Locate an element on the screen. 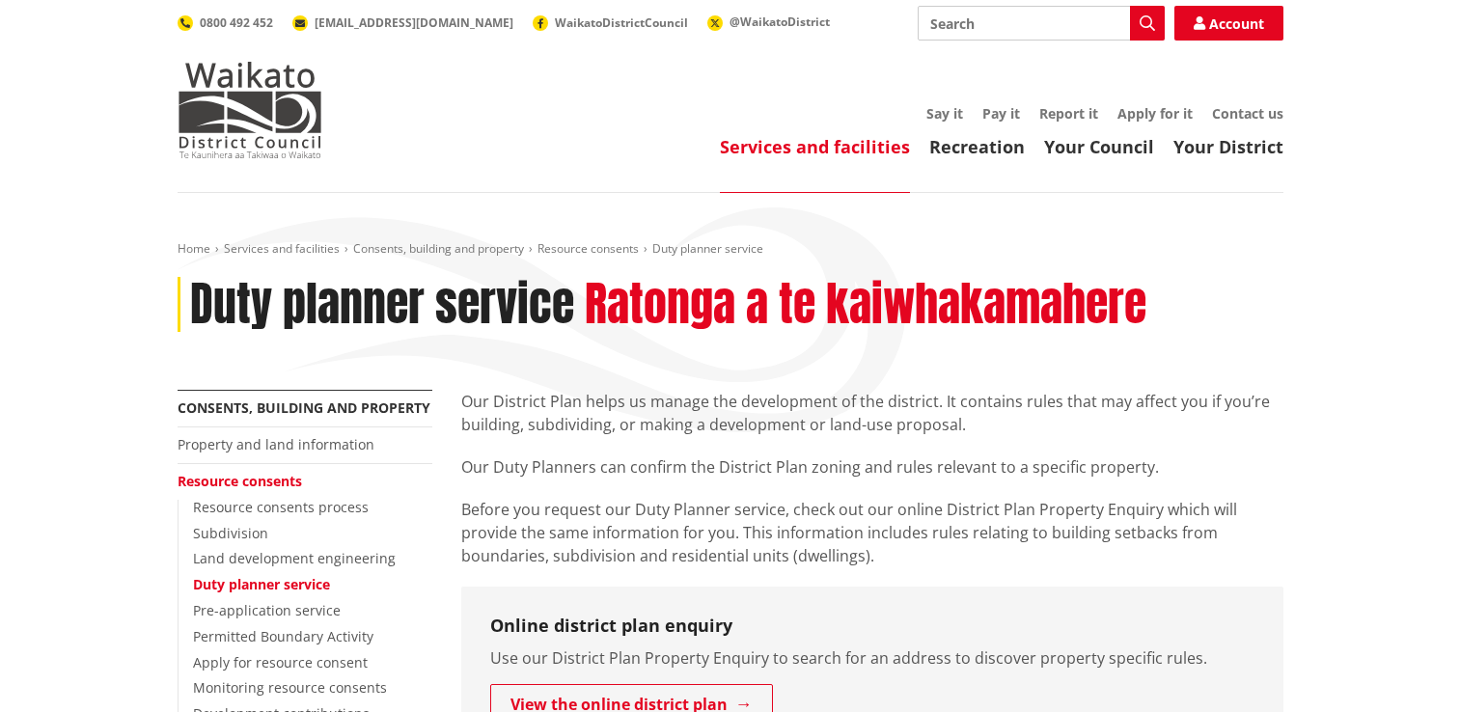 The height and width of the screenshot is (712, 1460). a: Home is located at coordinates (194, 248).